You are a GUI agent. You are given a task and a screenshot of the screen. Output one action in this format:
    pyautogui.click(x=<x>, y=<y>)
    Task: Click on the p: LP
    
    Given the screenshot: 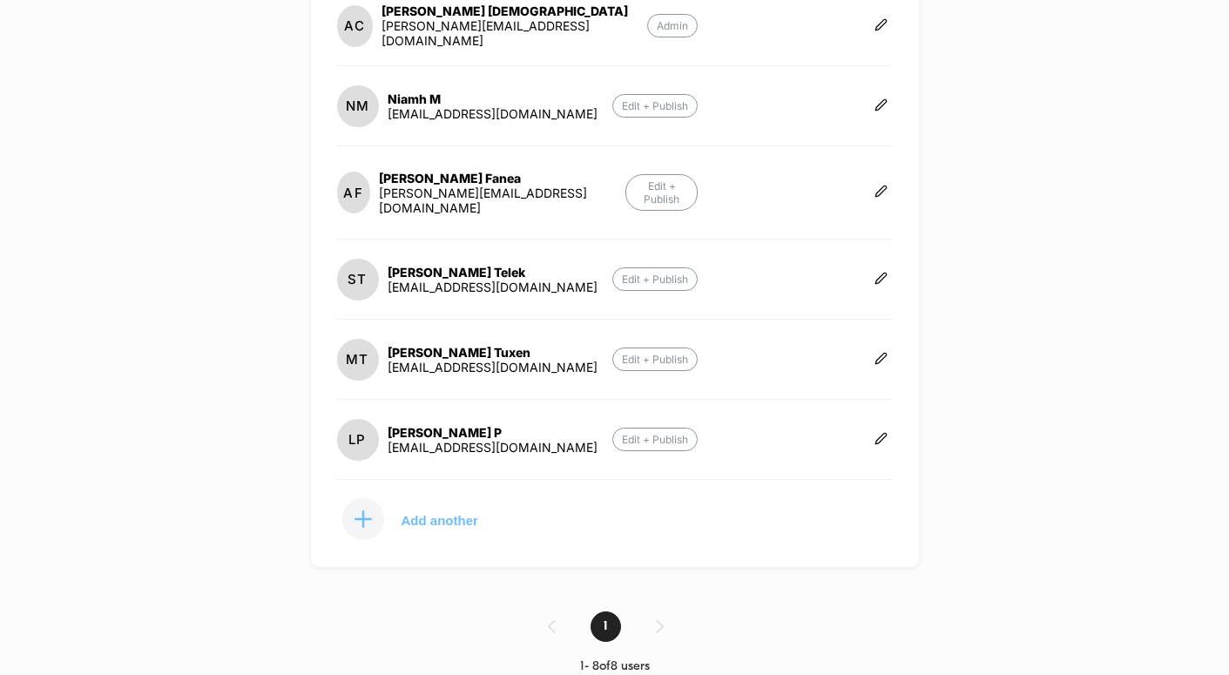 What is the action you would take?
    pyautogui.click(x=357, y=439)
    